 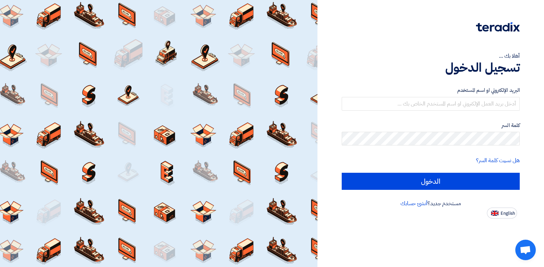 What do you see at coordinates (431, 204) in the screenshot?
I see `div: مستخدم جديد؟` at bounding box center [431, 204].